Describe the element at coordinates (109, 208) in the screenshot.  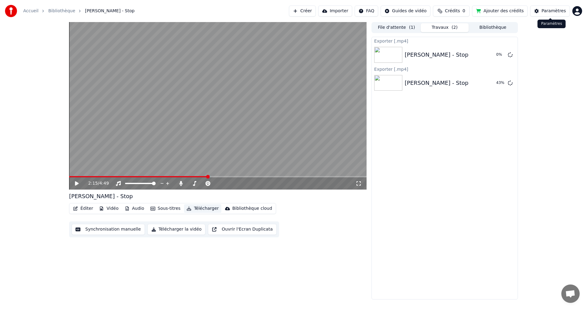
I see `button: Vidéo` at that location.